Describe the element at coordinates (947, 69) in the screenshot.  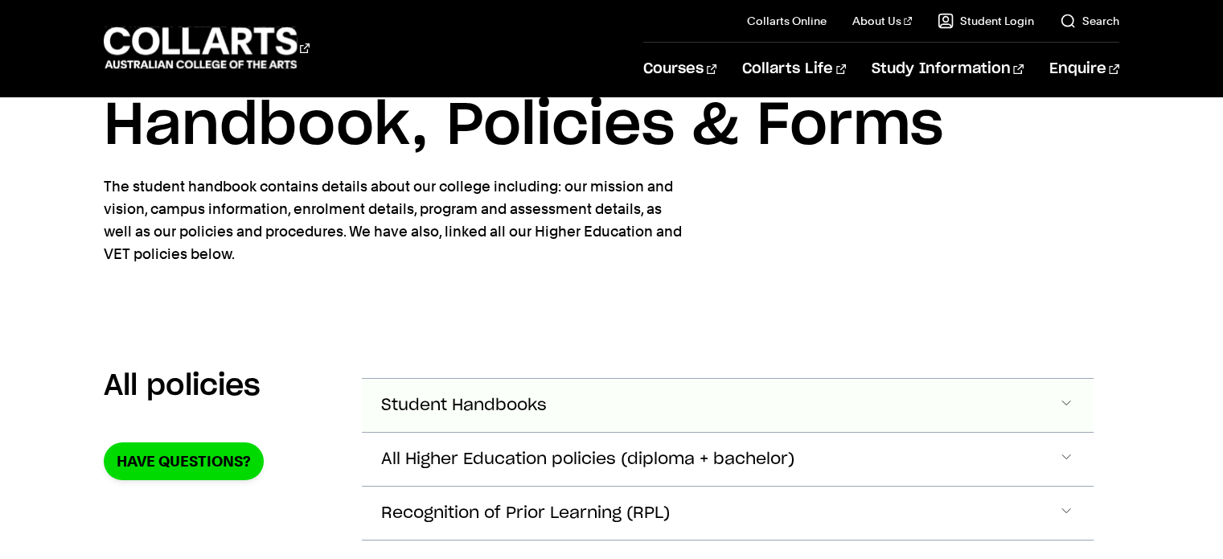
I see `a: Study Information` at that location.